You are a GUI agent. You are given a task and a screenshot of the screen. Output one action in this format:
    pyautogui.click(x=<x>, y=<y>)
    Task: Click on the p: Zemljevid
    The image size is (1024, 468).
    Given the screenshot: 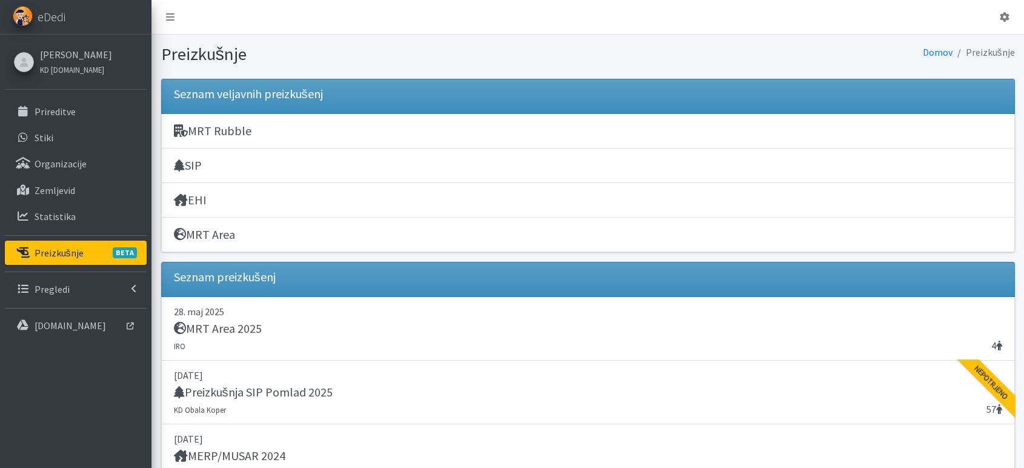 What is the action you would take?
    pyautogui.click(x=55, y=190)
    